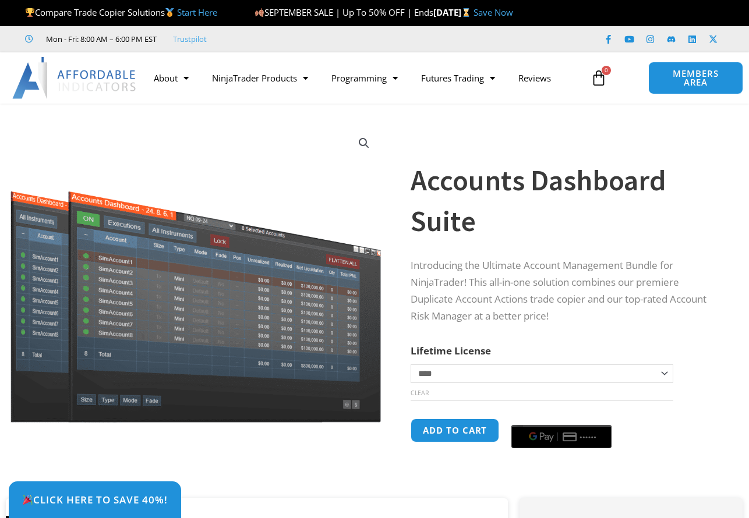 This screenshot has height=518, width=749. Describe the element at coordinates (598, 78) in the screenshot. I see `a: 0` at that location.